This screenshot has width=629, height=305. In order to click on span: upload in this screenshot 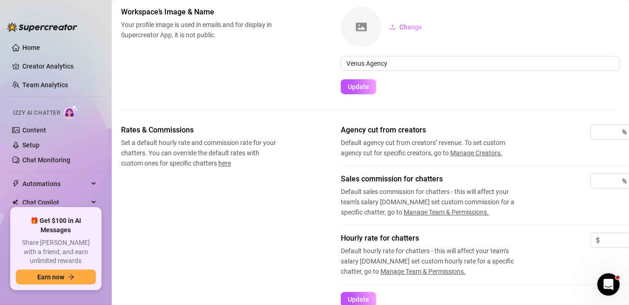, I will do `click(393, 27)`.